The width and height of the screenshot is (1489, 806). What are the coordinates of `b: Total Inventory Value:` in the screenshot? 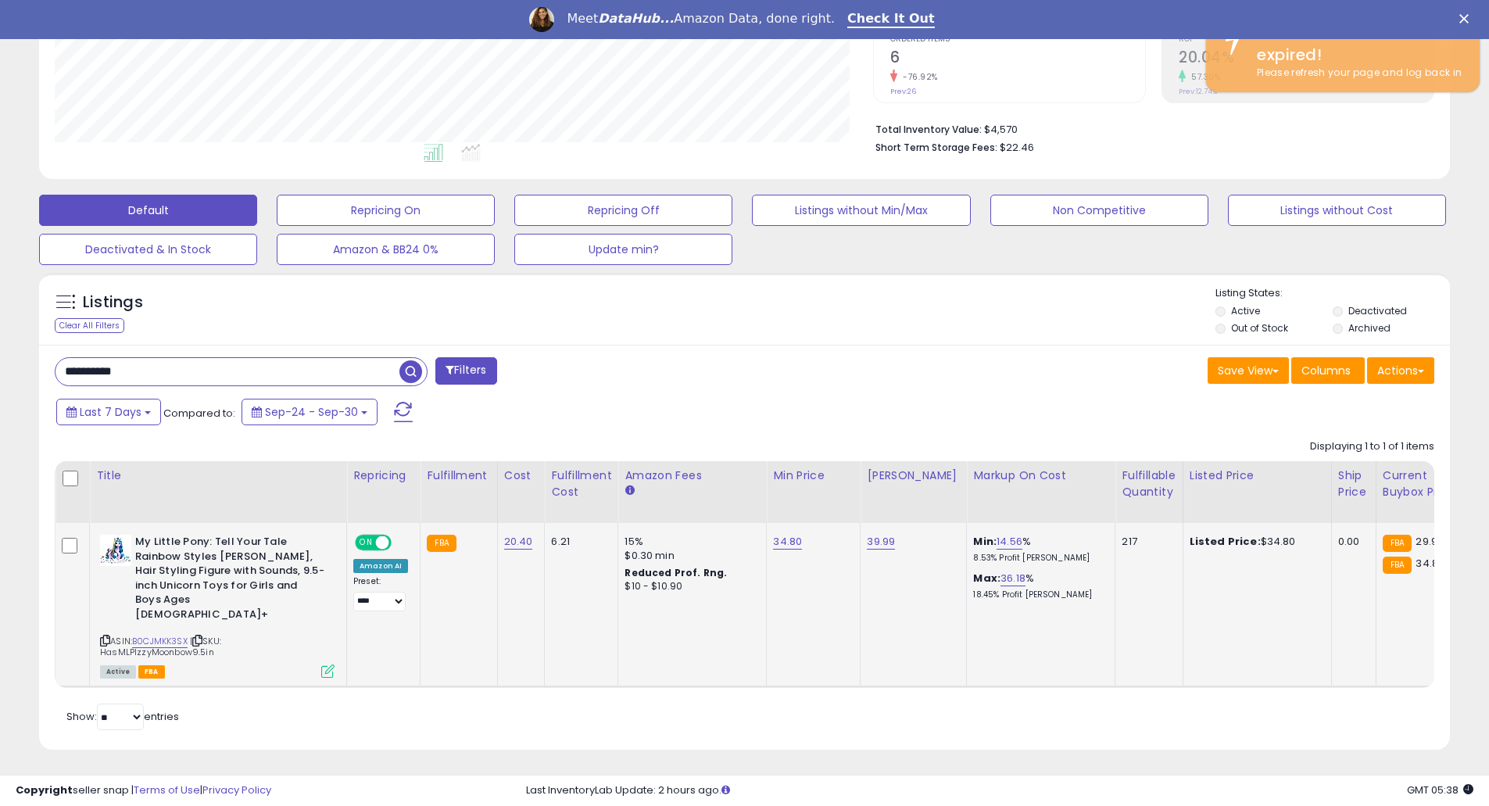 It's located at (929, 129).